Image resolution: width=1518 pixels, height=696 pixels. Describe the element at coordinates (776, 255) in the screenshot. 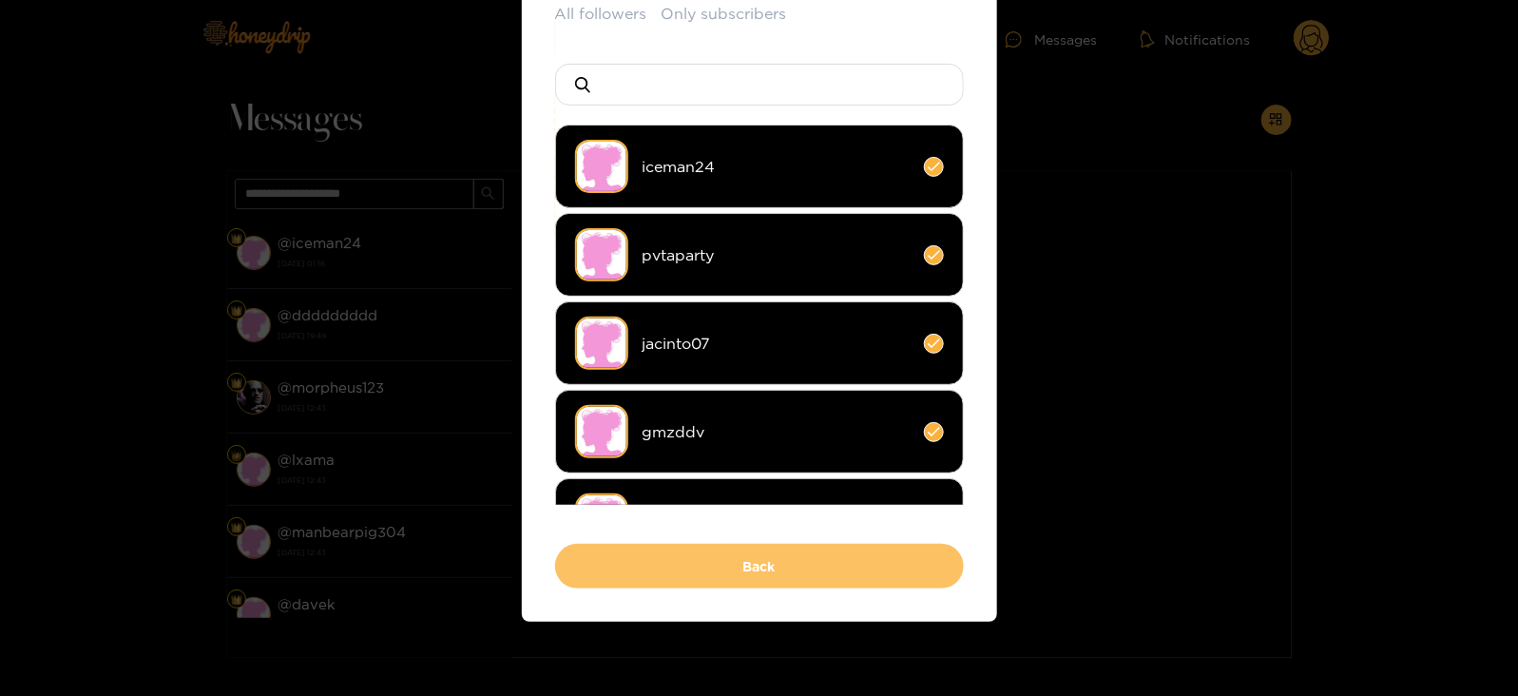

I see `span: pvtaparty` at that location.